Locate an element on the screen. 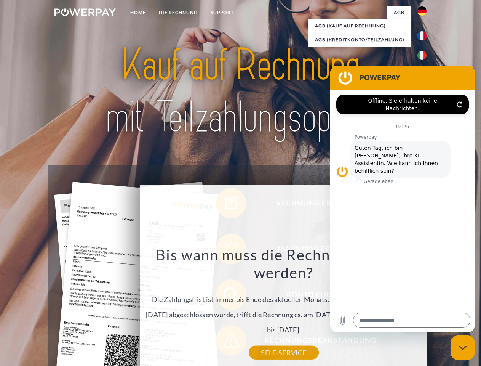 The image size is (481, 366). h2: POWERPAY is located at coordinates (83, 12).